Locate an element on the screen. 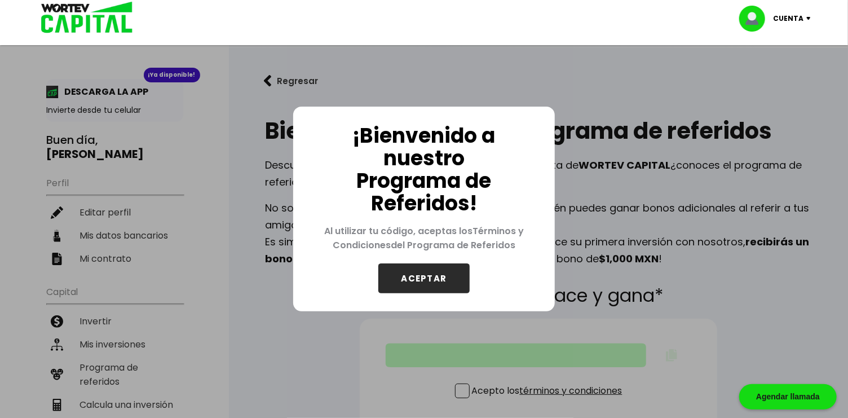 The image size is (848, 418). p: Cuenta is located at coordinates (788, 19).